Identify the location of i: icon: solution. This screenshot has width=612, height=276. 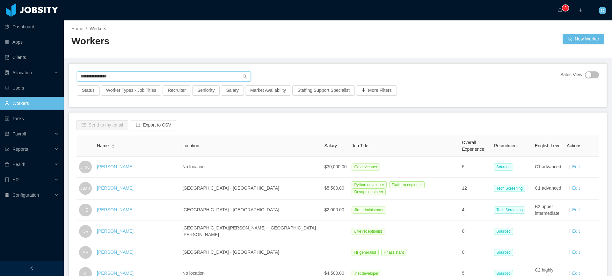
(7, 73).